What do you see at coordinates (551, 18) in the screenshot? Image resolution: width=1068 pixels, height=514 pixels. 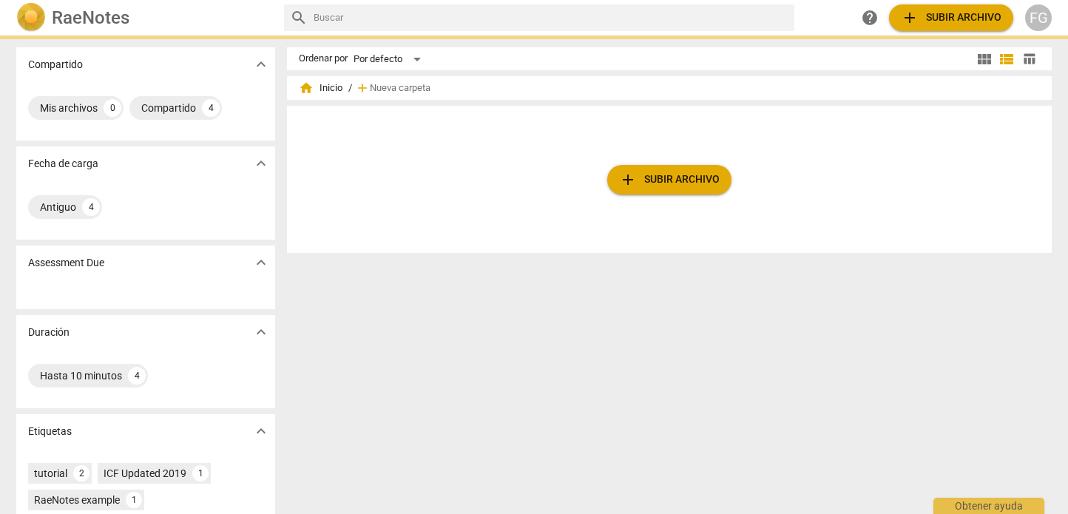 I see `input: Buscar` at bounding box center [551, 18].